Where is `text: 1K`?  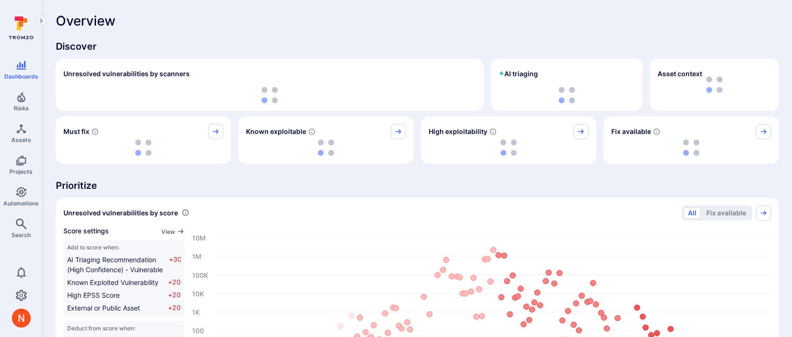 text: 1K is located at coordinates (196, 311).